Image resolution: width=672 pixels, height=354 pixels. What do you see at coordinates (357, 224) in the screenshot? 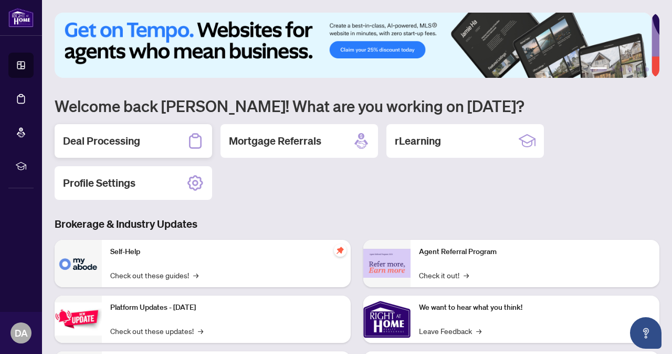
I see `h3: Brokerage & Industry Updates` at bounding box center [357, 224].